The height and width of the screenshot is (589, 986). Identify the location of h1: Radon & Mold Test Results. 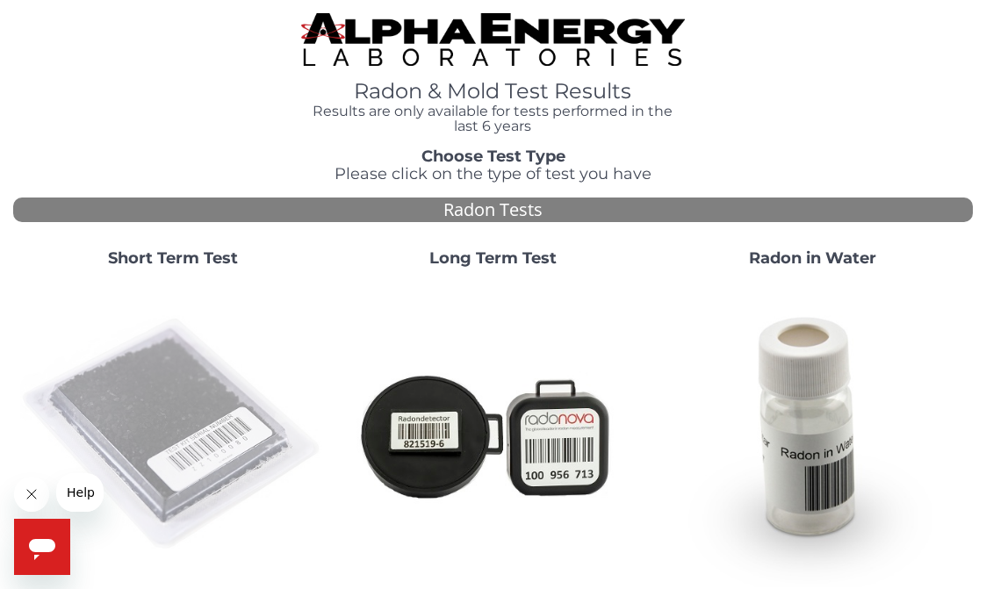
(492, 91).